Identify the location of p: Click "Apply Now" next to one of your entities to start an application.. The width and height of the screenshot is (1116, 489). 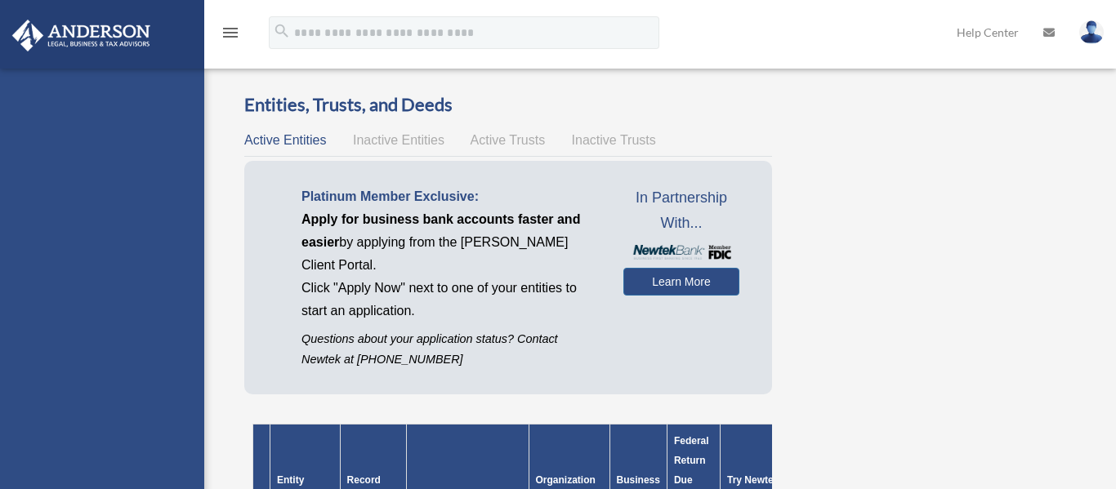
(450, 300).